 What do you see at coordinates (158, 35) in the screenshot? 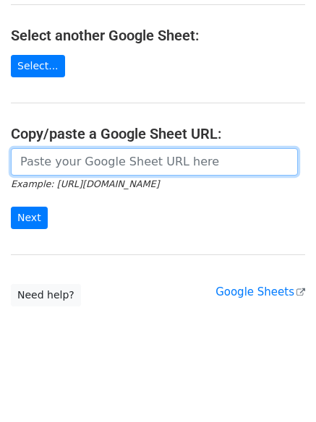
I see `h4: Select another Google Sheet:` at bounding box center [158, 35].